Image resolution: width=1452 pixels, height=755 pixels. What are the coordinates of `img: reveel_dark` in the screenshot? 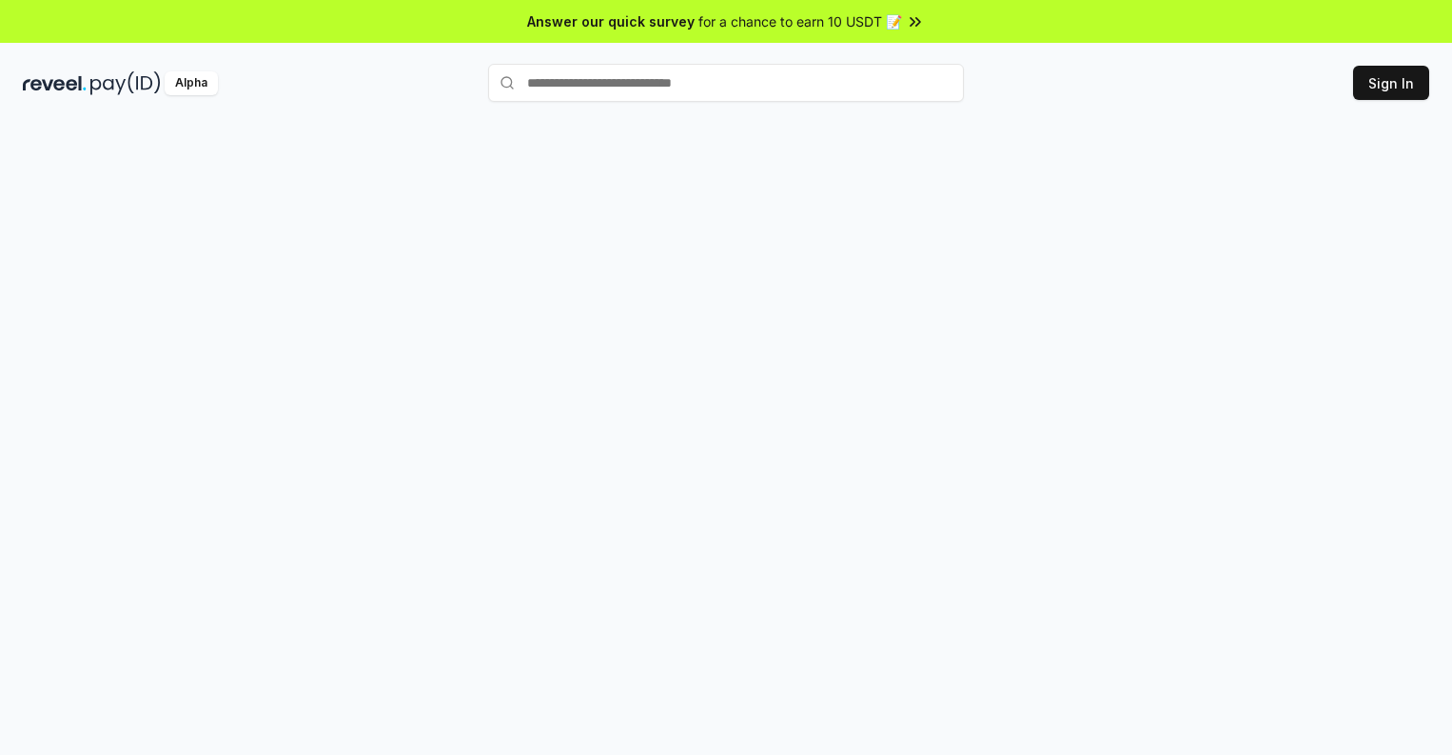 It's located at (54, 83).